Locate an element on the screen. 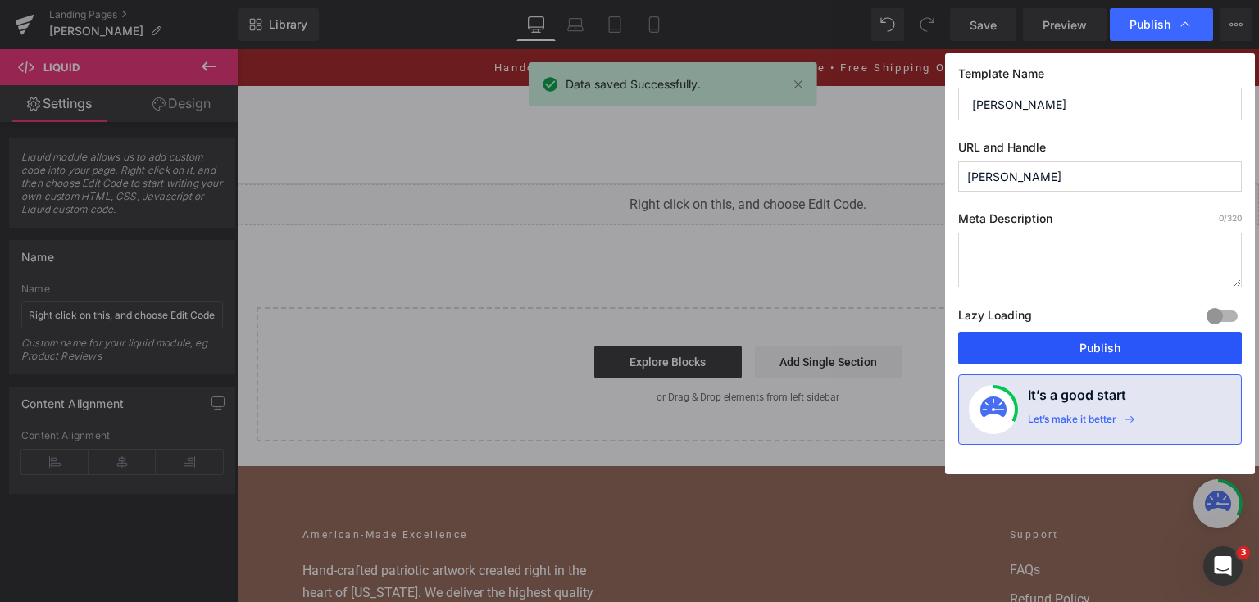  span: 0 is located at coordinates (1221, 218).